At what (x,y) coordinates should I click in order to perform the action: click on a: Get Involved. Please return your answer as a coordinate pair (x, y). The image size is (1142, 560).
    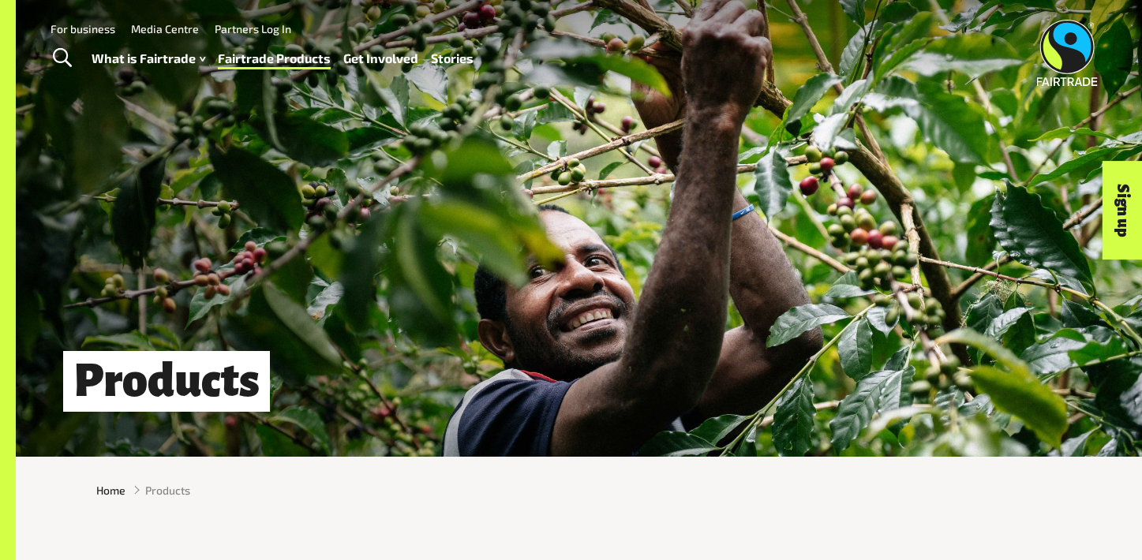
    Looking at the image, I should click on (380, 58).